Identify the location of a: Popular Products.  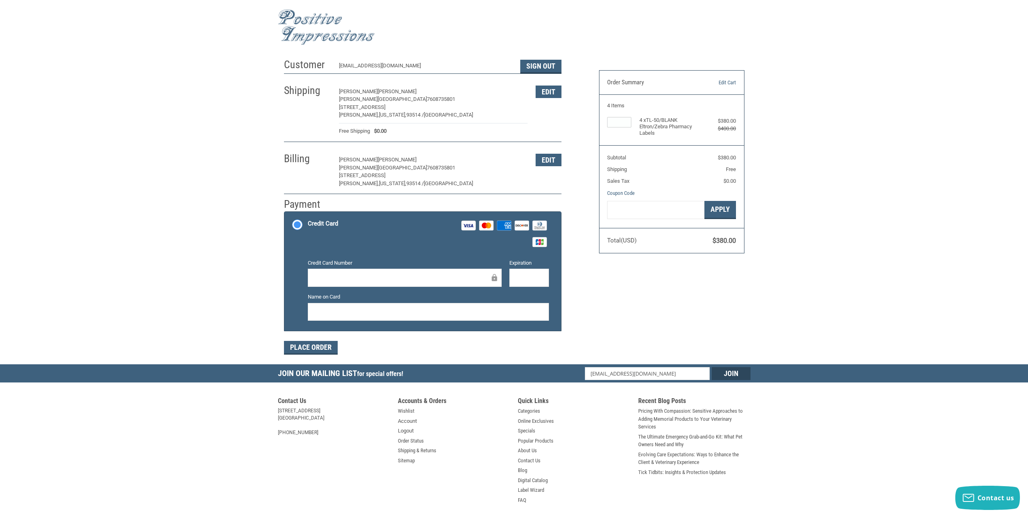
(535, 441).